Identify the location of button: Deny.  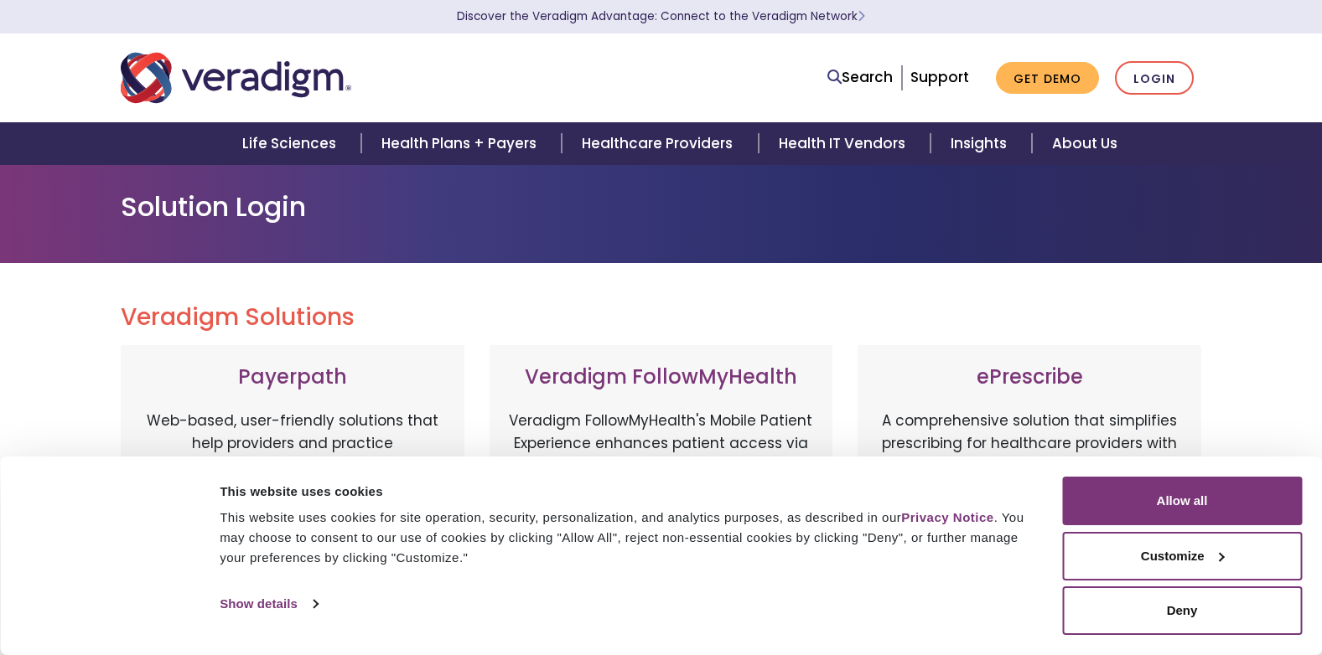
(1182, 611).